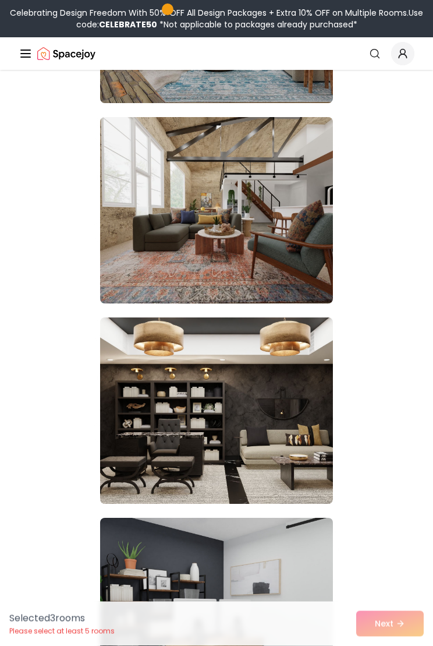 The width and height of the screenshot is (433, 646). I want to click on img: Room room-49, so click(217, 411).